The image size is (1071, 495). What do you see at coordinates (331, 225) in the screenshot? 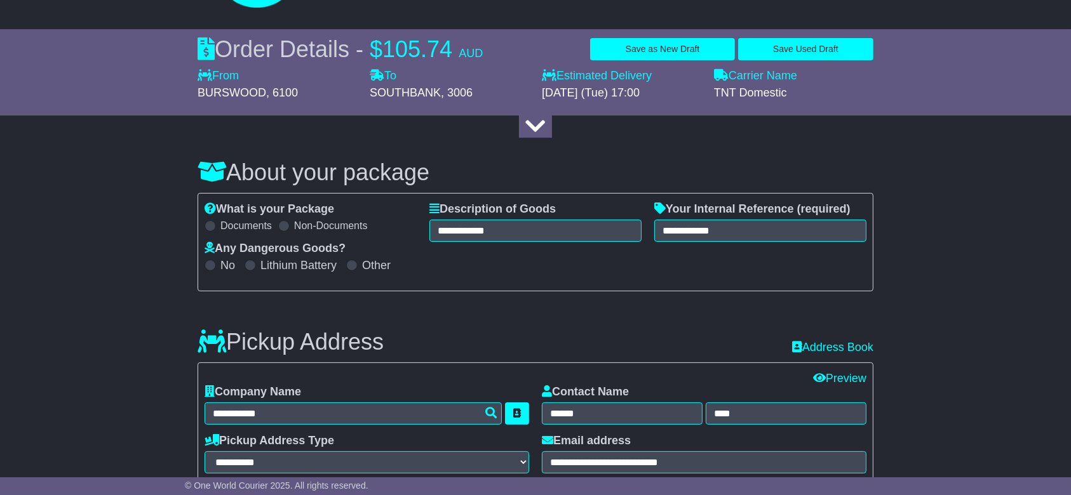
I see `label: Non-Documents` at bounding box center [331, 225].